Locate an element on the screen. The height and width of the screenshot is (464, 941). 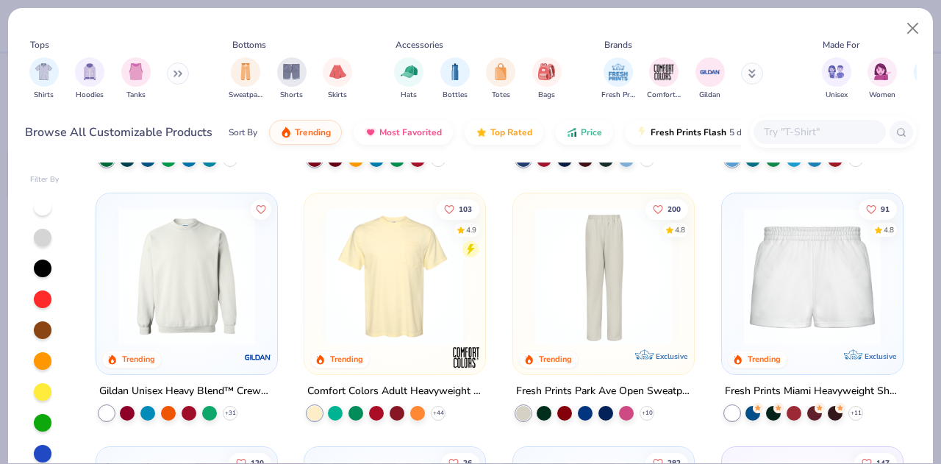
div: filter for Bottles is located at coordinates (455, 79).